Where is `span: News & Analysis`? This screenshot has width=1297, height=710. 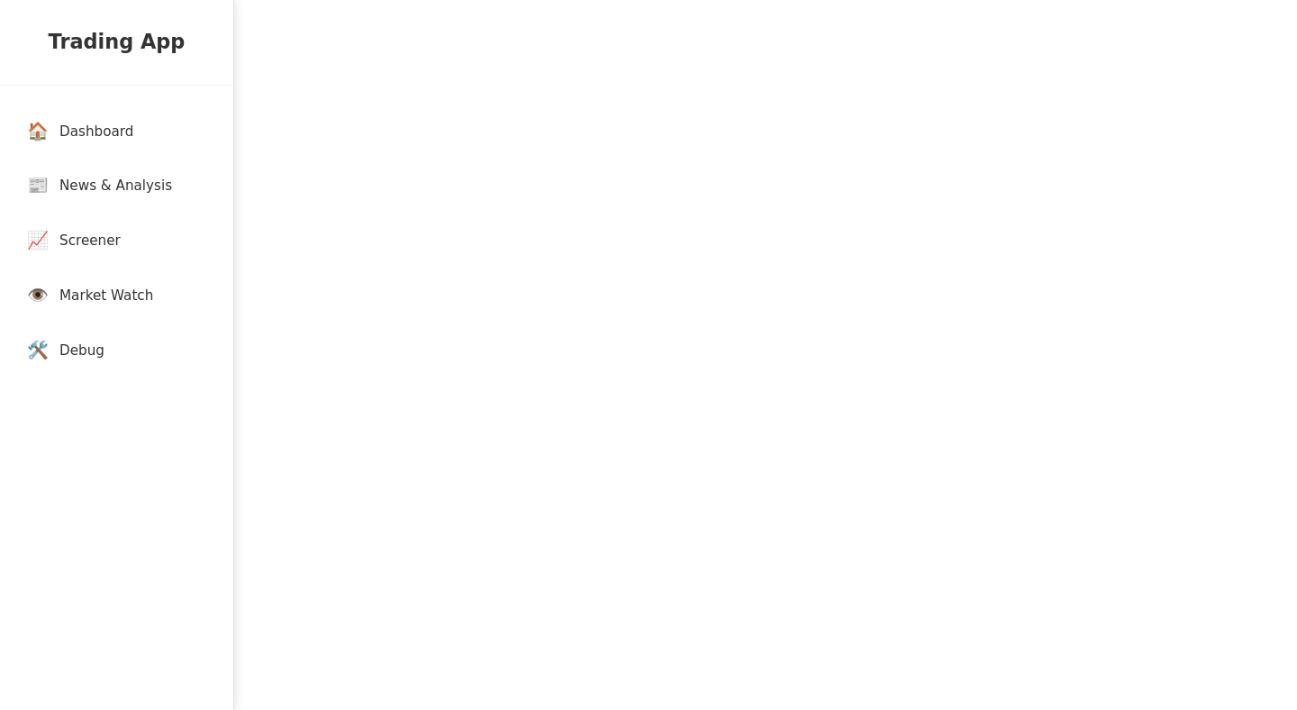
span: News & Analysis is located at coordinates (115, 186).